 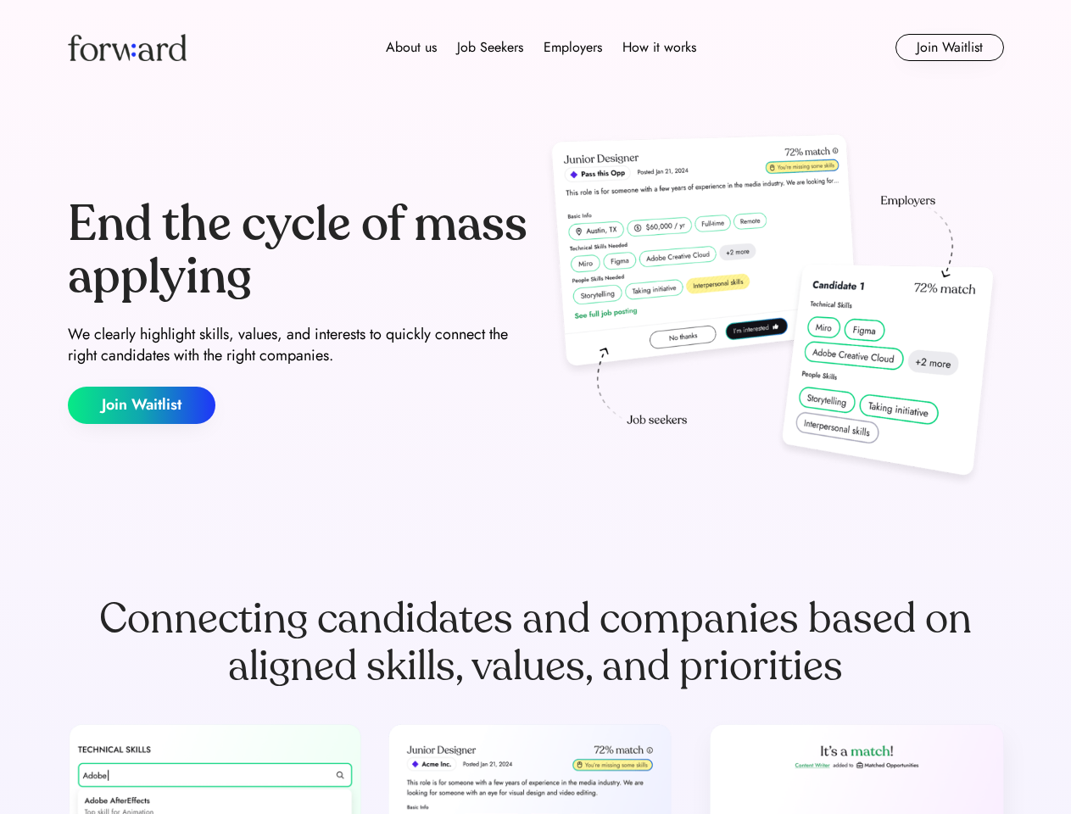 I want to click on div: Job Seekers, so click(x=490, y=47).